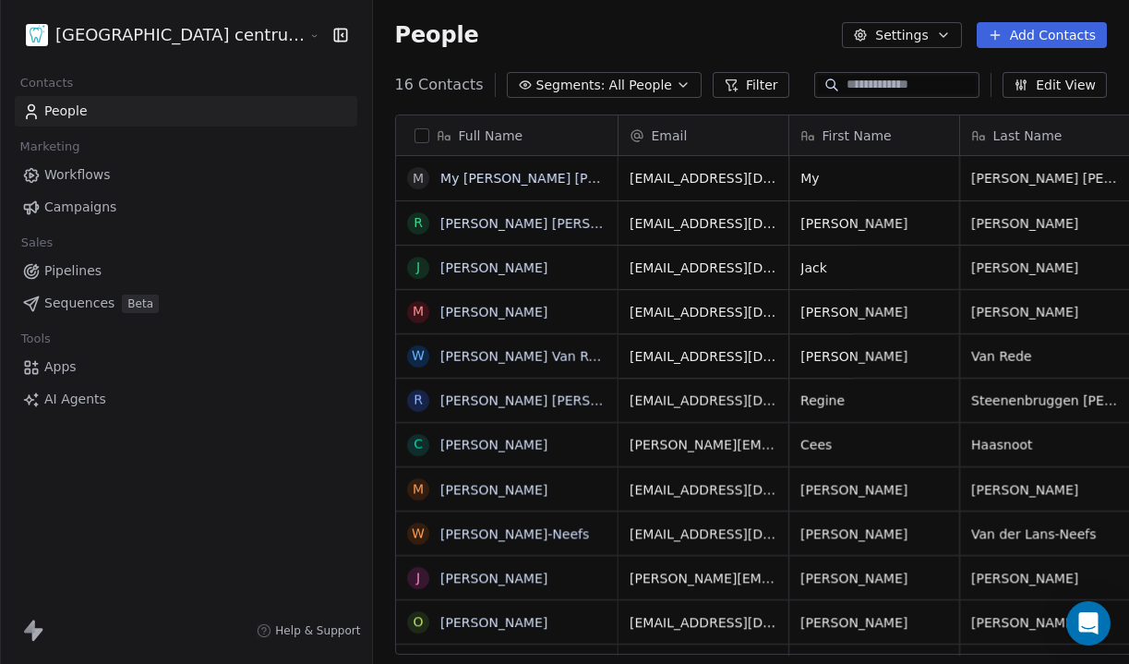  Describe the element at coordinates (80, 207) in the screenshot. I see `span: Campaigns` at that location.